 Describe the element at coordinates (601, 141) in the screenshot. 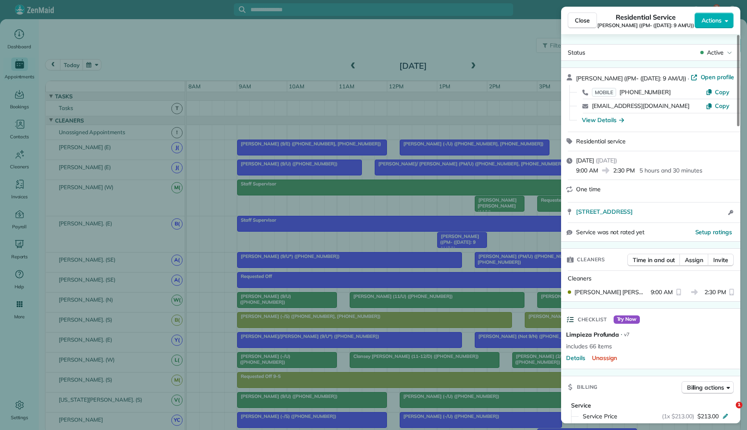

I see `span: Residential service` at that location.